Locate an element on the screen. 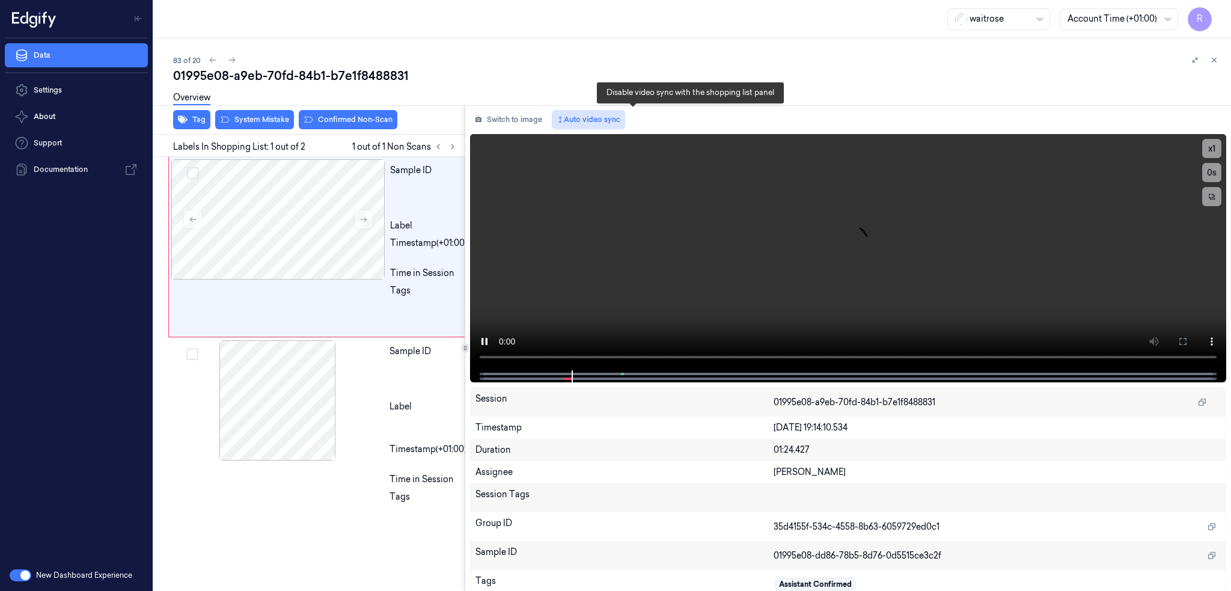 The width and height of the screenshot is (1231, 591). div: Group ID is located at coordinates (625, 527).